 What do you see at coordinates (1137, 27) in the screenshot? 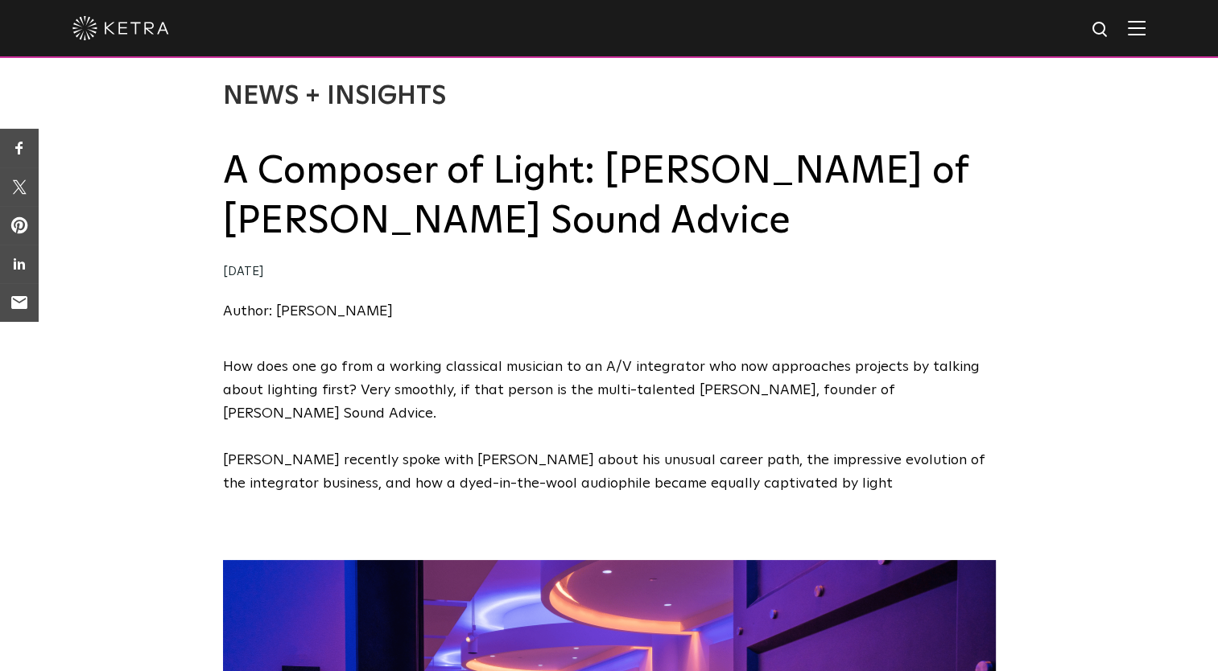
I see `img: Hamburger%20Nav.svg` at bounding box center [1137, 27].